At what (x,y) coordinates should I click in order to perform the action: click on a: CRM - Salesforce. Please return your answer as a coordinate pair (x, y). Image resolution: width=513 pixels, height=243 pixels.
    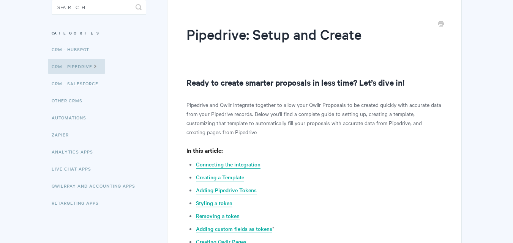
    Looking at the image, I should click on (78, 84).